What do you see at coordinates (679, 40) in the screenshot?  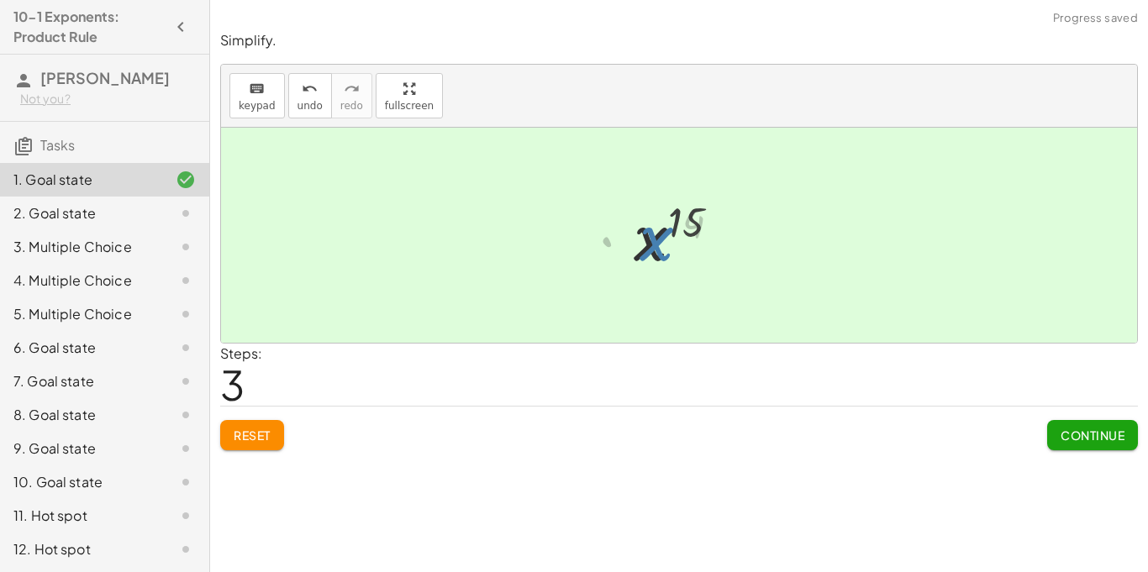 I see `p: Simplify.` at bounding box center [679, 40].